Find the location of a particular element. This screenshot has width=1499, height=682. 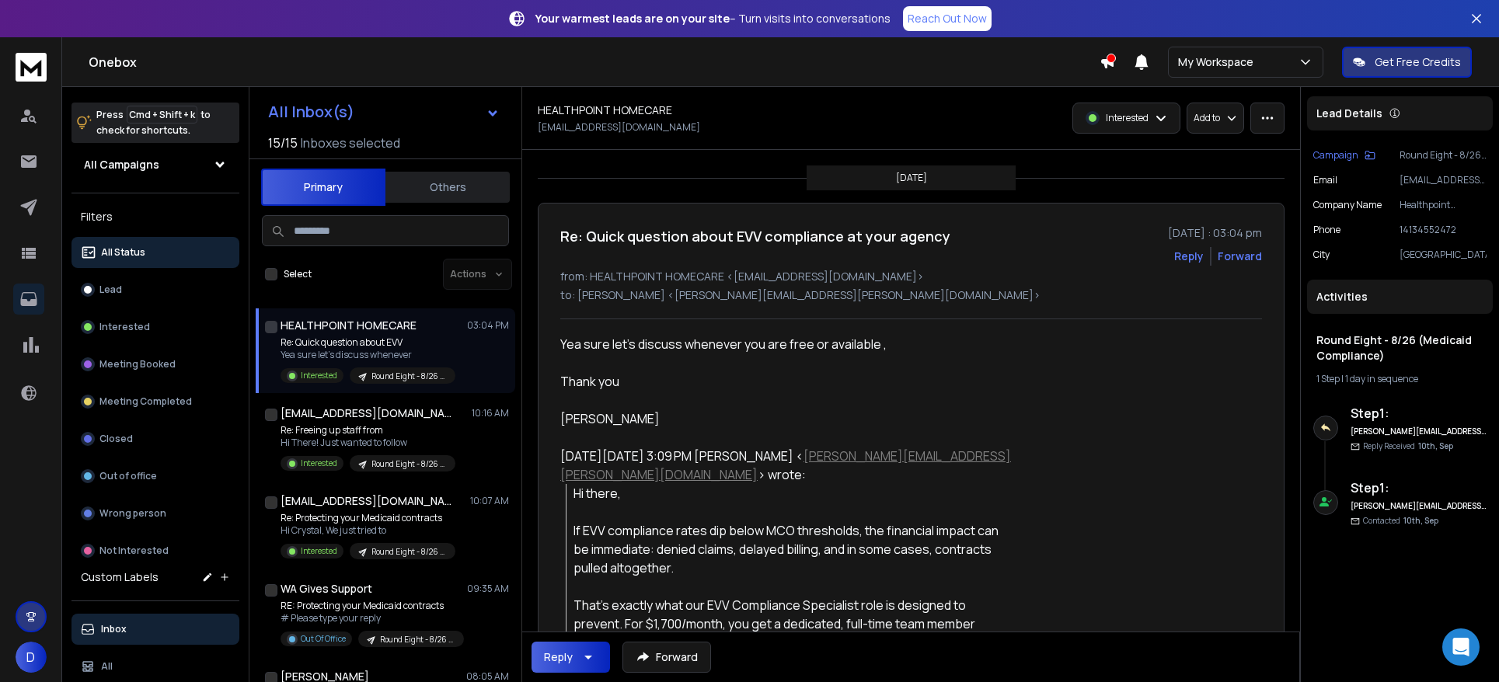

p: Press to check for shortcuts. is located at coordinates (153, 123).